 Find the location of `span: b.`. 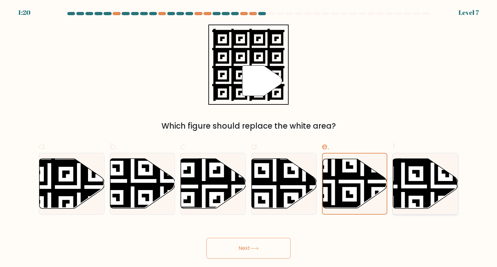

span: b. is located at coordinates (114, 146).